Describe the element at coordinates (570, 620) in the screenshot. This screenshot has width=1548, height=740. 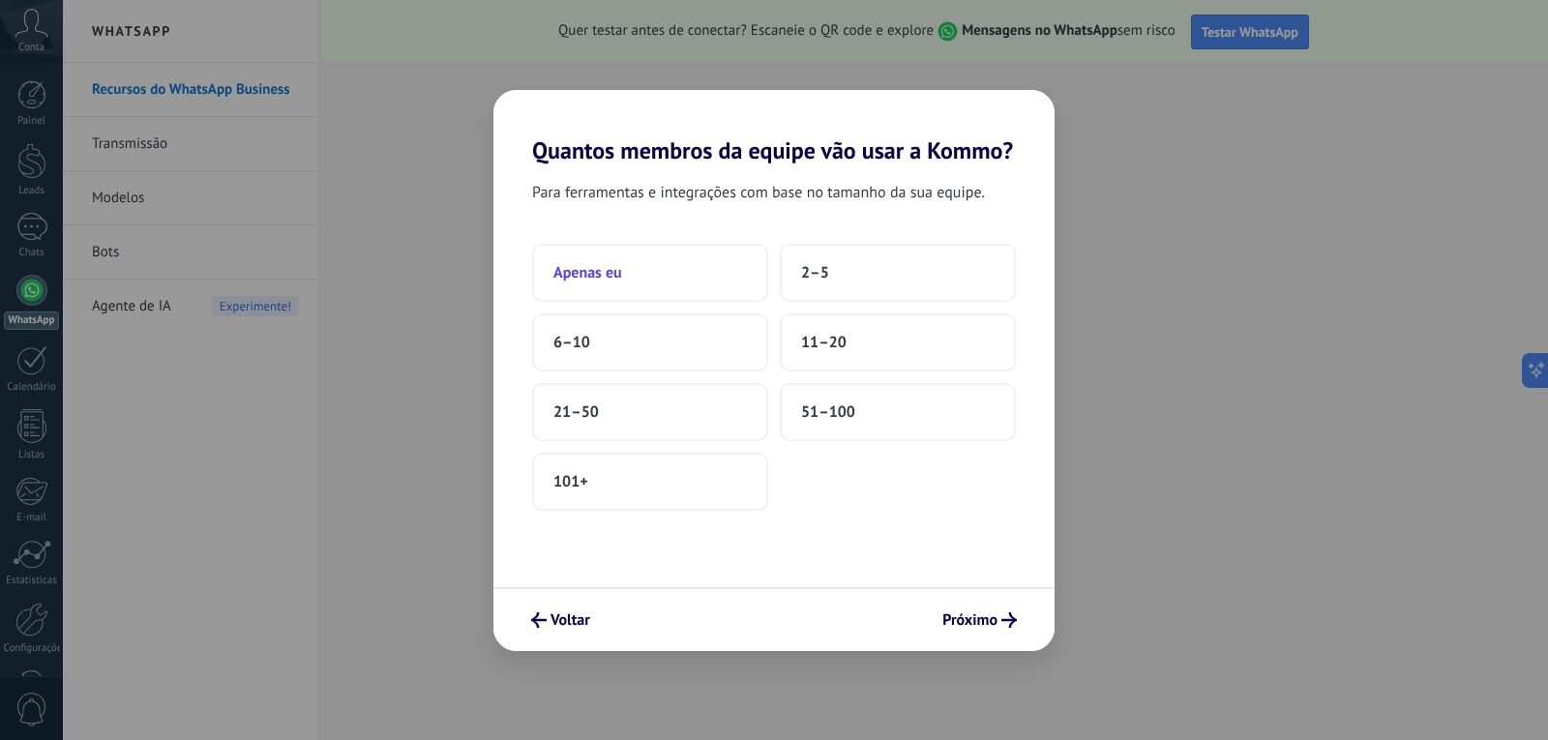
I see `span: Voltar` at that location.